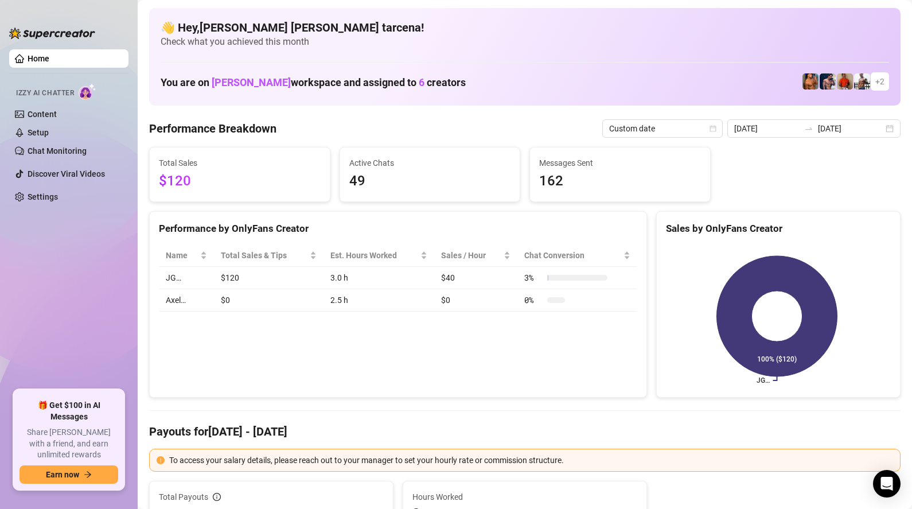 The image size is (912, 509). Describe the element at coordinates (186, 255) in the screenshot. I see `th: Name` at that location.